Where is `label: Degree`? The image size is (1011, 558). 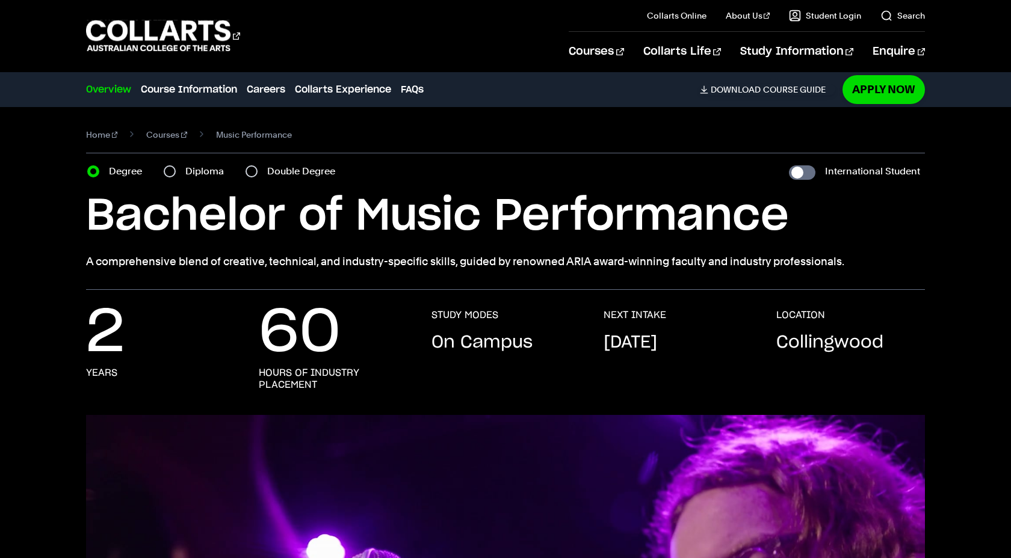 label: Degree is located at coordinates (129, 172).